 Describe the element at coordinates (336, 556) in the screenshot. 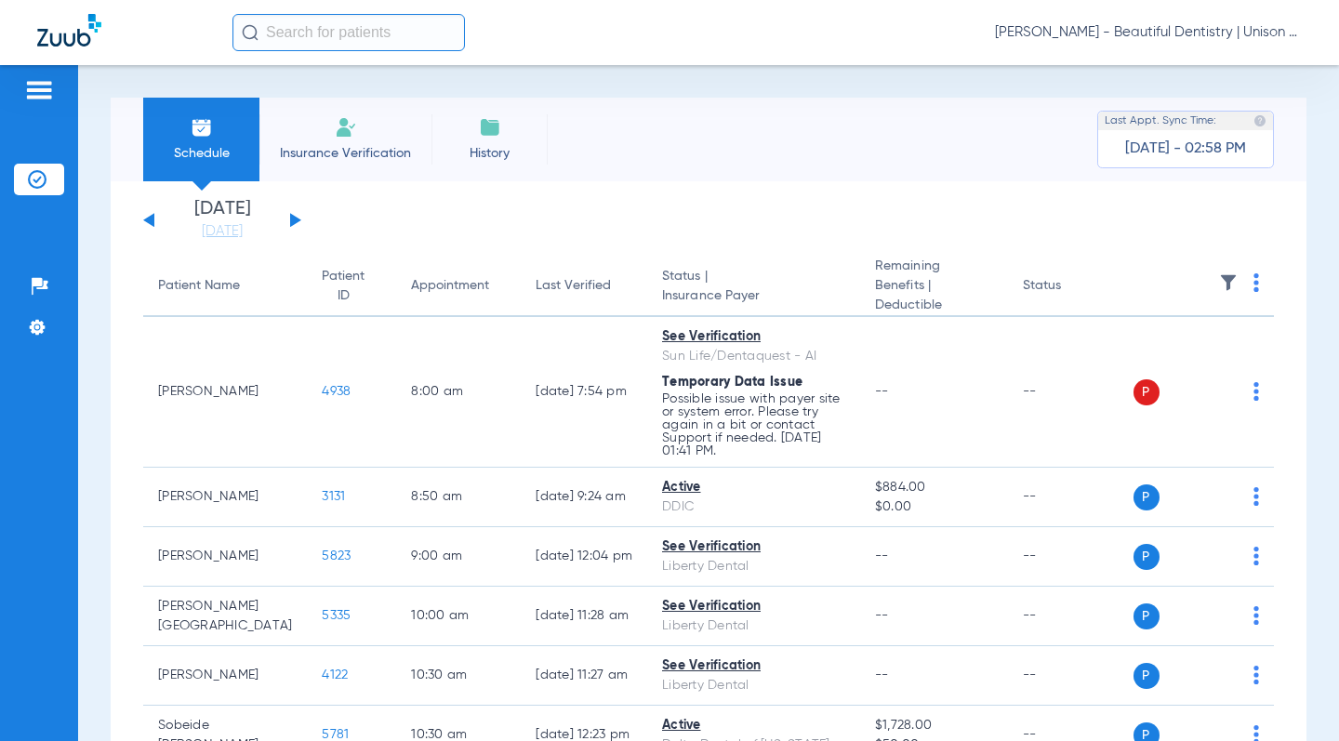

I see `span: 5823` at that location.